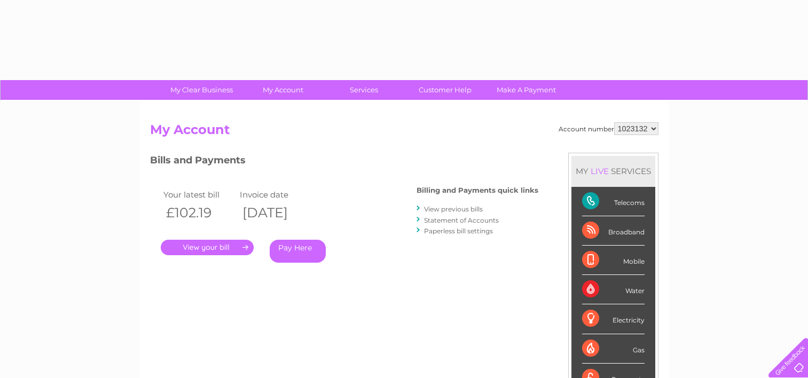 The image size is (808, 378). I want to click on a: My Clear Business, so click(201, 90).